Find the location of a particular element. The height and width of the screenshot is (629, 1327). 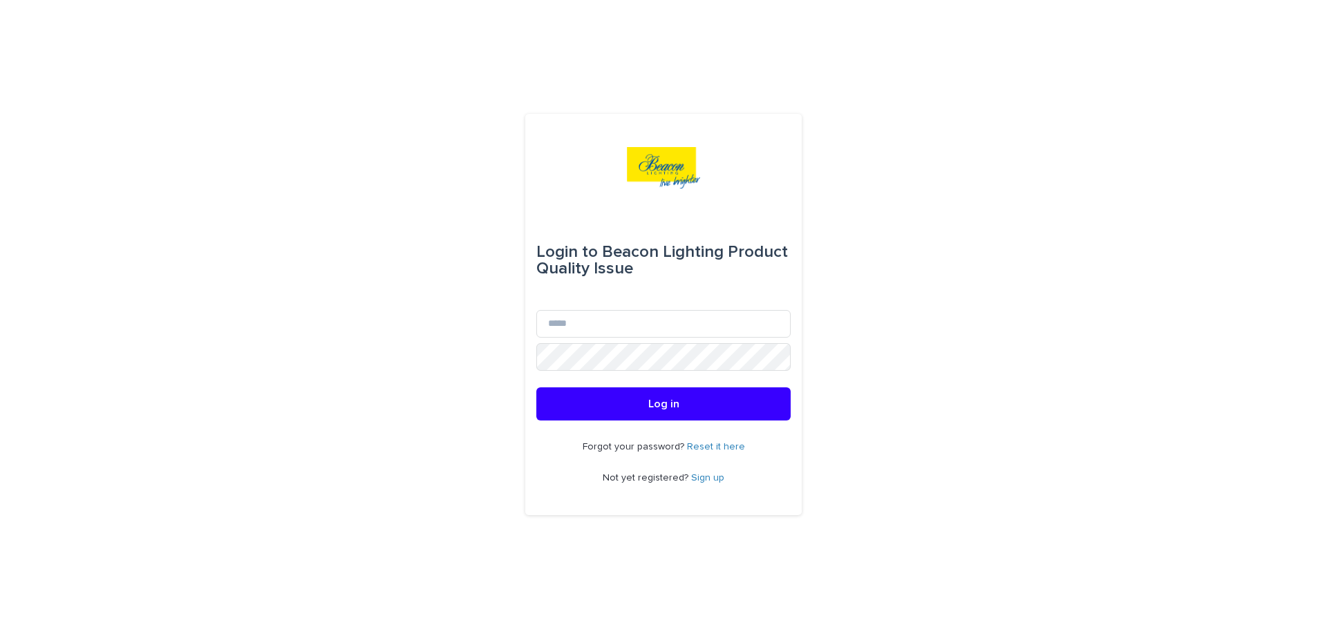

a: Reset it here is located at coordinates (716, 447).